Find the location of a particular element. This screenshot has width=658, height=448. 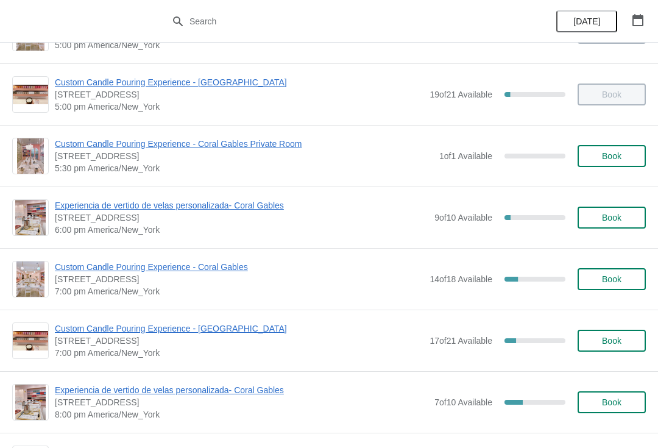

span: 8:00 pm America/New_York is located at coordinates (241, 414).